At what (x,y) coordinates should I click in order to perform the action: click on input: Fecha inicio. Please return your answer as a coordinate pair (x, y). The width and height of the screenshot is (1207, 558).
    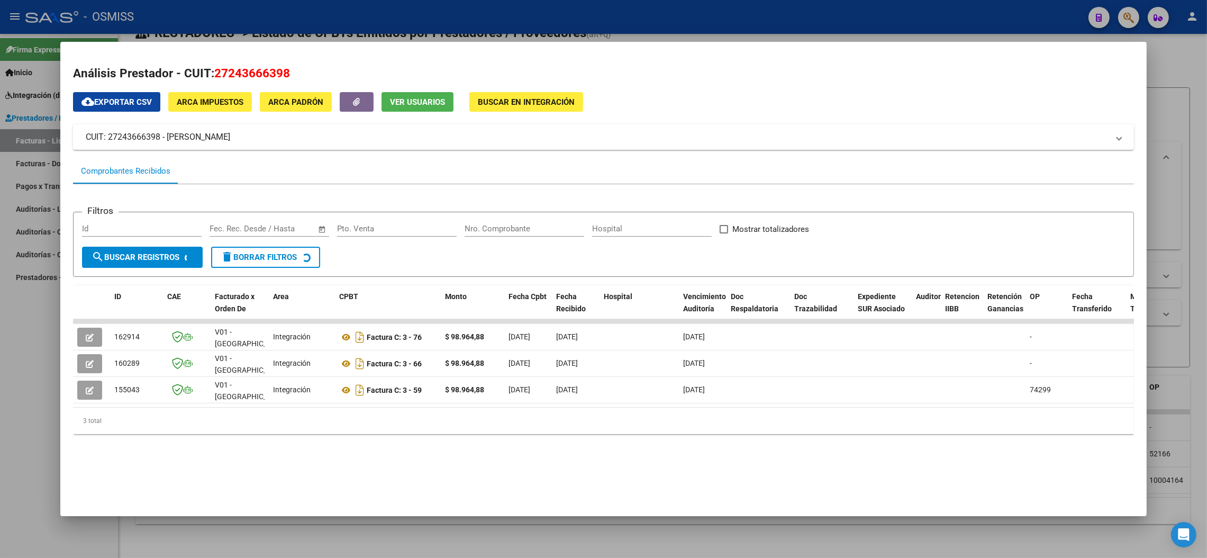
    Looking at the image, I should click on (231, 229).